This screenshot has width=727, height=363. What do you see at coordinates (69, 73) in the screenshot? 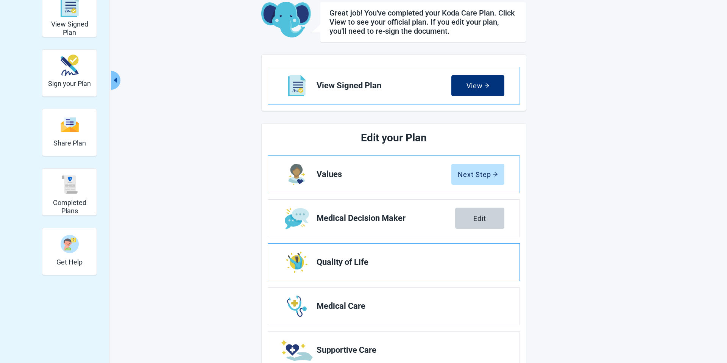
I see `div: Sign your Plan` at bounding box center [69, 73].